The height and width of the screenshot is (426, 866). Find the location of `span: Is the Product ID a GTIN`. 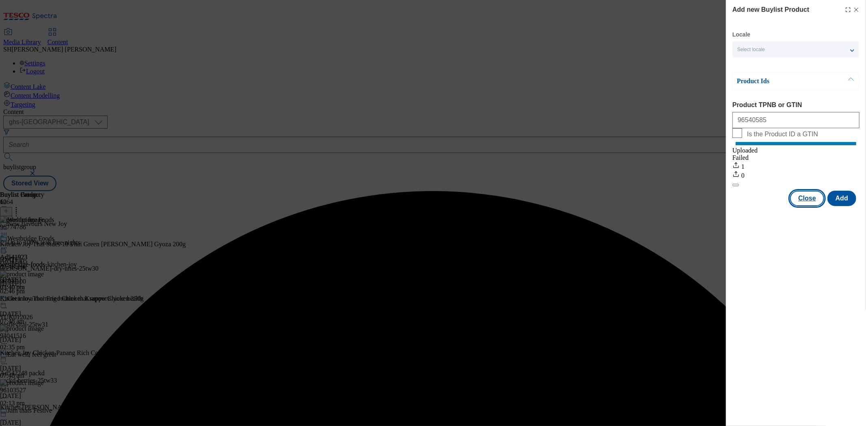

span: Is the Product ID a GTIN is located at coordinates (782, 134).